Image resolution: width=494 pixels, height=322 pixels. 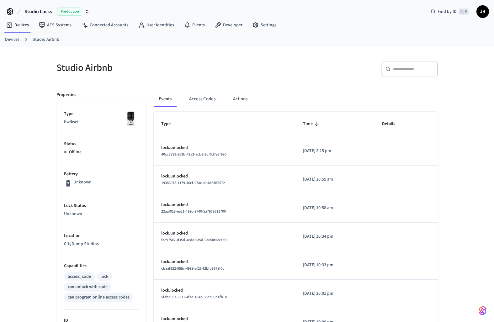 I want to click on span: JH, so click(x=483, y=12).